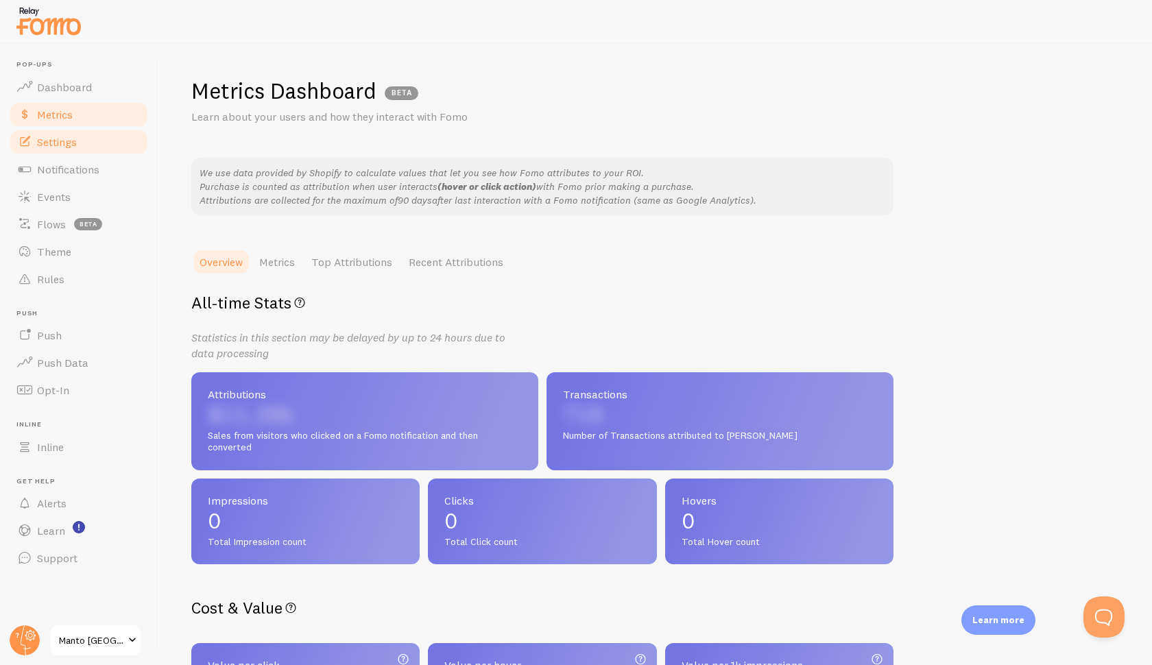  What do you see at coordinates (79, 279) in the screenshot?
I see `a: Rules` at bounding box center [79, 279].